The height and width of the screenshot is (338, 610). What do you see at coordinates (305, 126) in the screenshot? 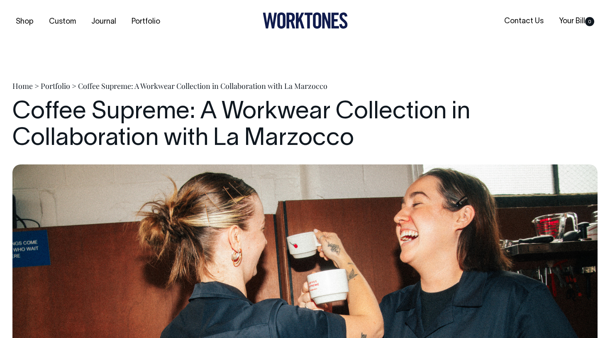
I see `h1: Coffee Supreme: A Workwear Collection in Collaboration with La Marzocco` at bounding box center [305, 126].